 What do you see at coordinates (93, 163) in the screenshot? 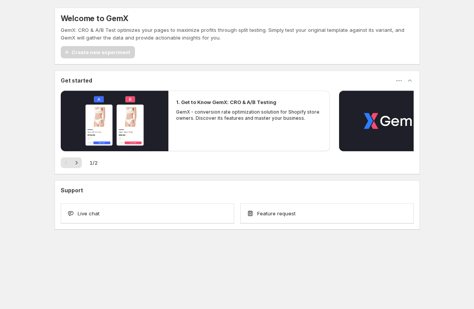
I see `span: 1 / 2` at bounding box center [93, 163].